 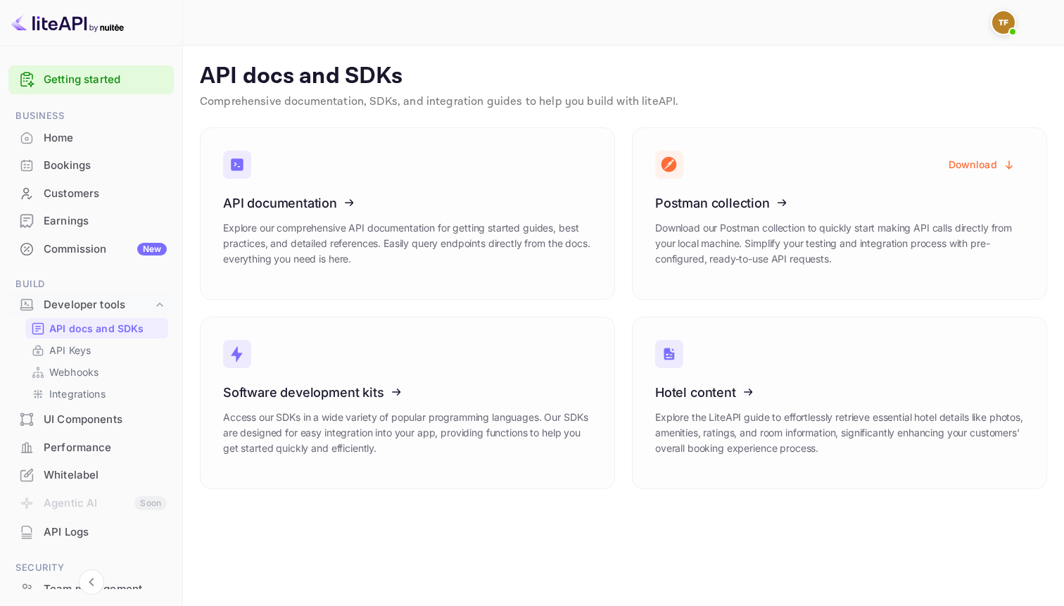 What do you see at coordinates (96, 372) in the screenshot?
I see `div: Webhooks` at bounding box center [96, 372].